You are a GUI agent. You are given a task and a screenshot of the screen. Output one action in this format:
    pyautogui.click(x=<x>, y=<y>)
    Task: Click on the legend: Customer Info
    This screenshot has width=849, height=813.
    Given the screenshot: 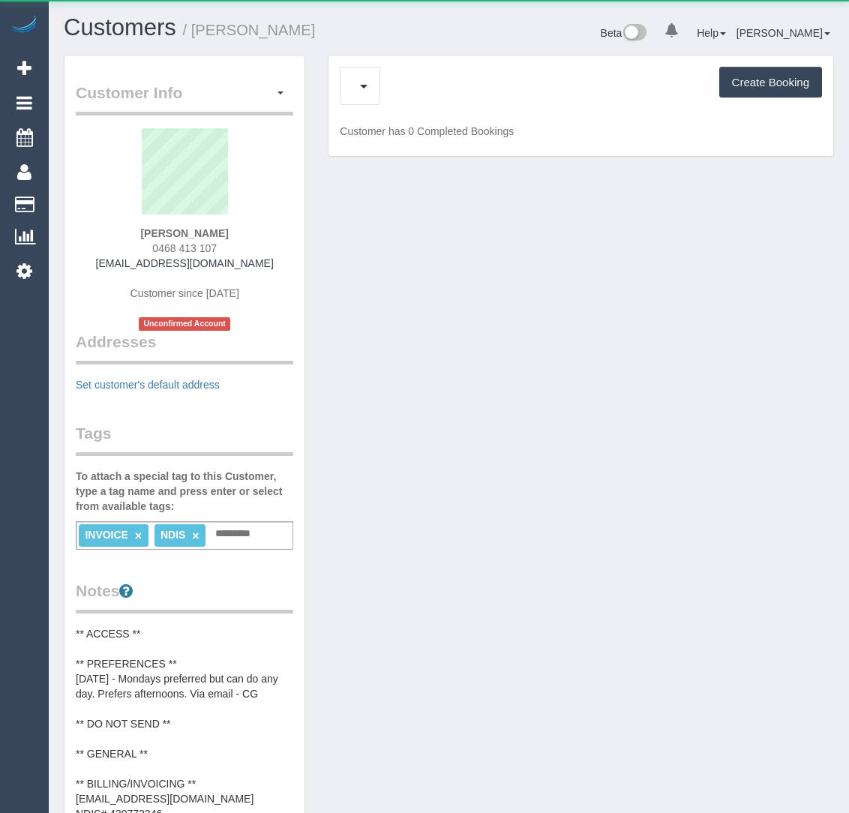 What is the action you would take?
    pyautogui.click(x=185, y=98)
    